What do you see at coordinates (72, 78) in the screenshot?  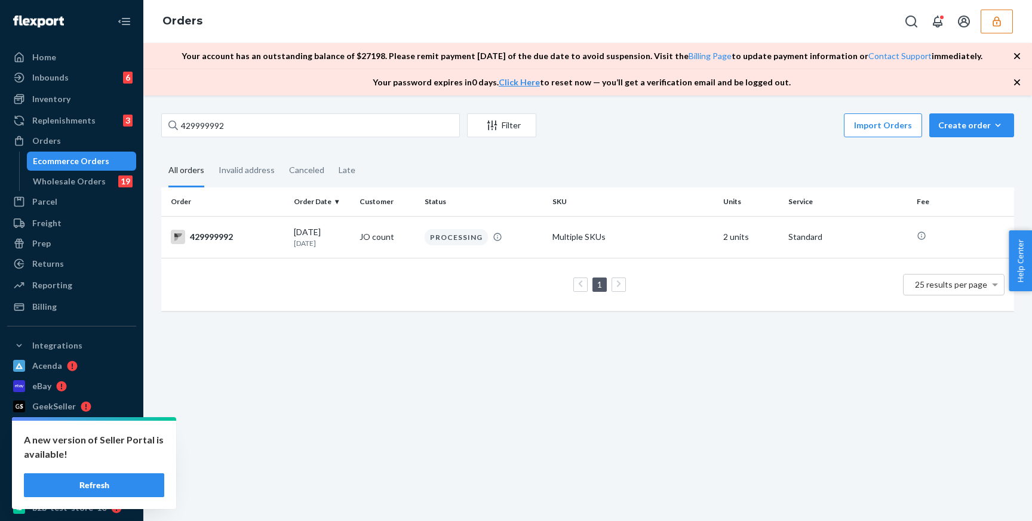 I see `a: Inbounds6` at bounding box center [72, 78].